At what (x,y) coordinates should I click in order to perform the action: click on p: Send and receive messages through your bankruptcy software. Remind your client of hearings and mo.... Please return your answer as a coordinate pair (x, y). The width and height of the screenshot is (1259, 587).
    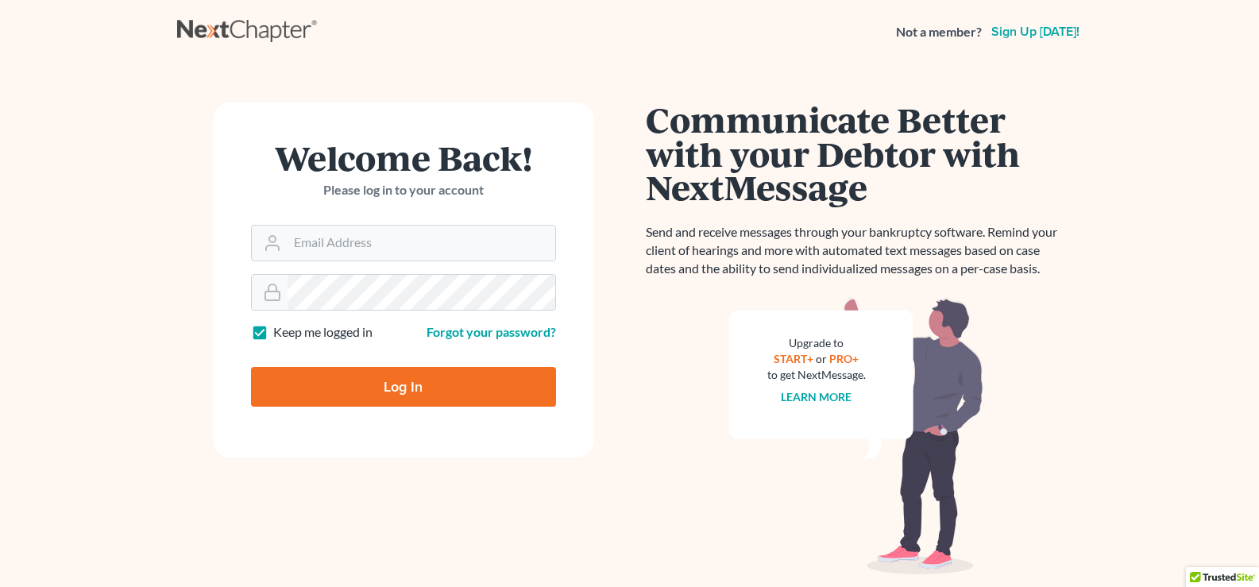
    Looking at the image, I should click on (856, 250).